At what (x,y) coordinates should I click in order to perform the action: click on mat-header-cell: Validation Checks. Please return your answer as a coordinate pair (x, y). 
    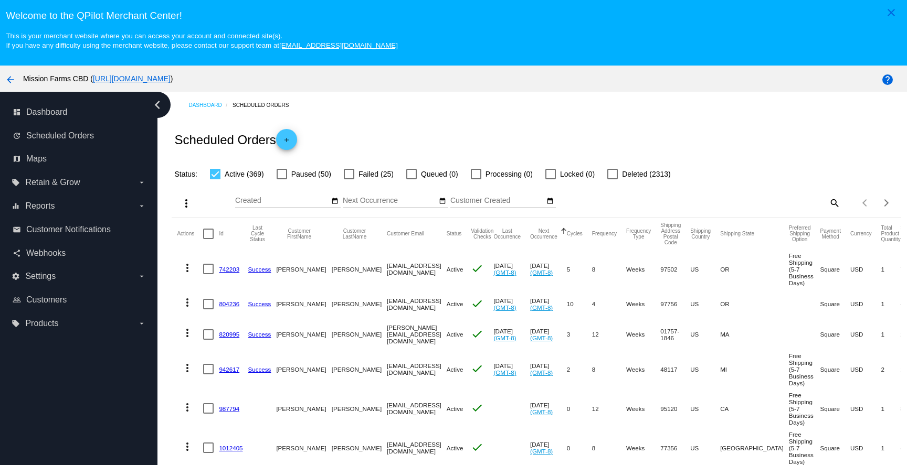
    Looking at the image, I should click on (482, 234).